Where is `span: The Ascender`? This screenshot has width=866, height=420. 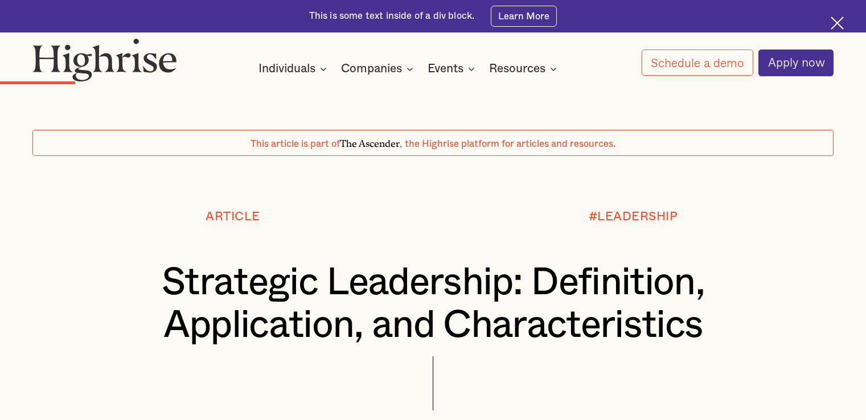
span: The Ascender is located at coordinates (369, 142).